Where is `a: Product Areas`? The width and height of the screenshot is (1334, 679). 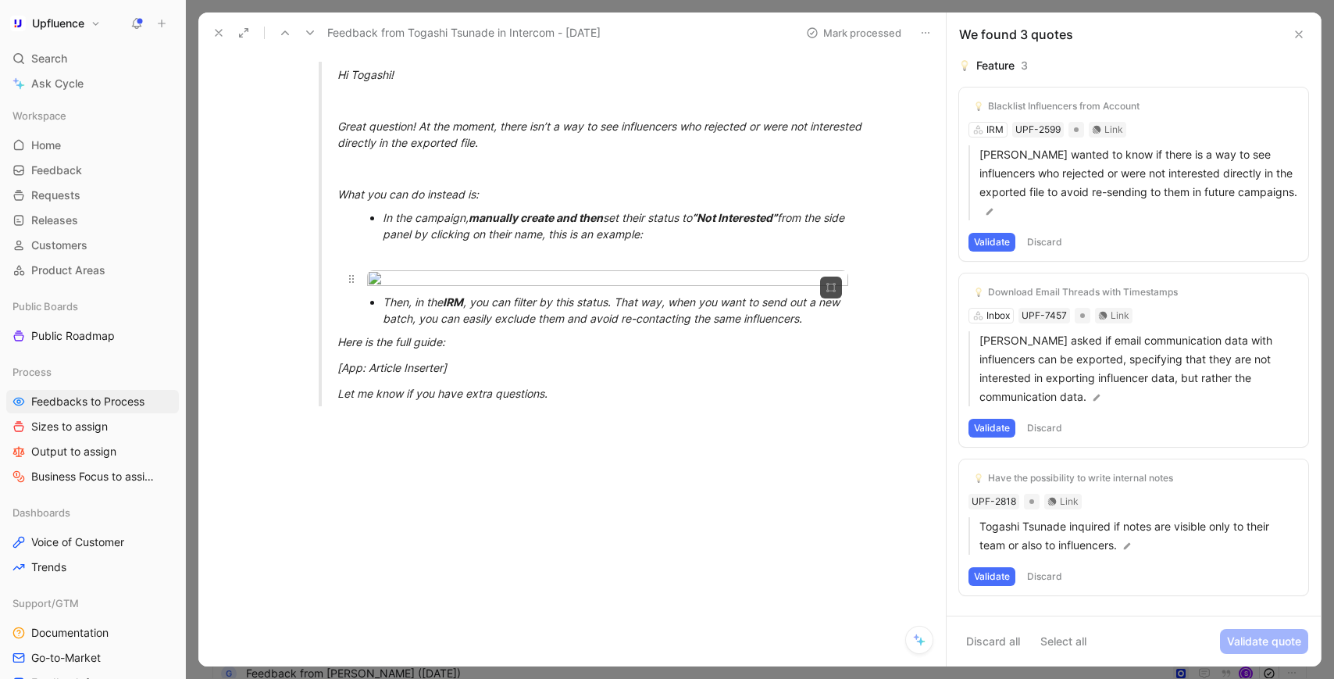
a: Product Areas is located at coordinates (92, 270).